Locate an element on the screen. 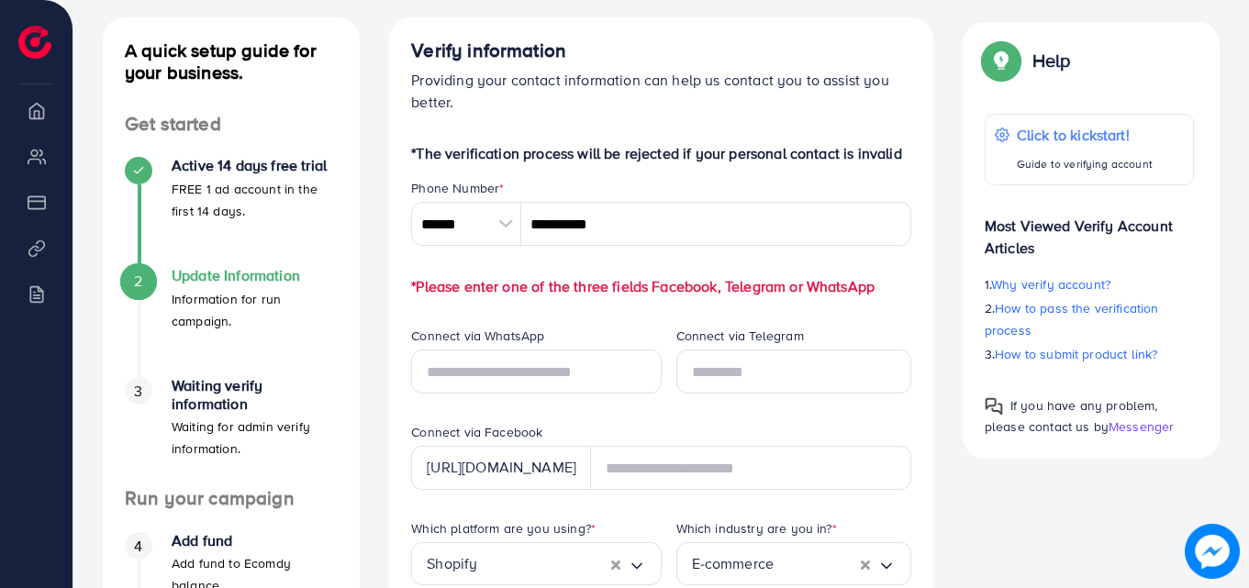 The image size is (1249, 588). p: Guide to verifying account is located at coordinates (1085, 164).